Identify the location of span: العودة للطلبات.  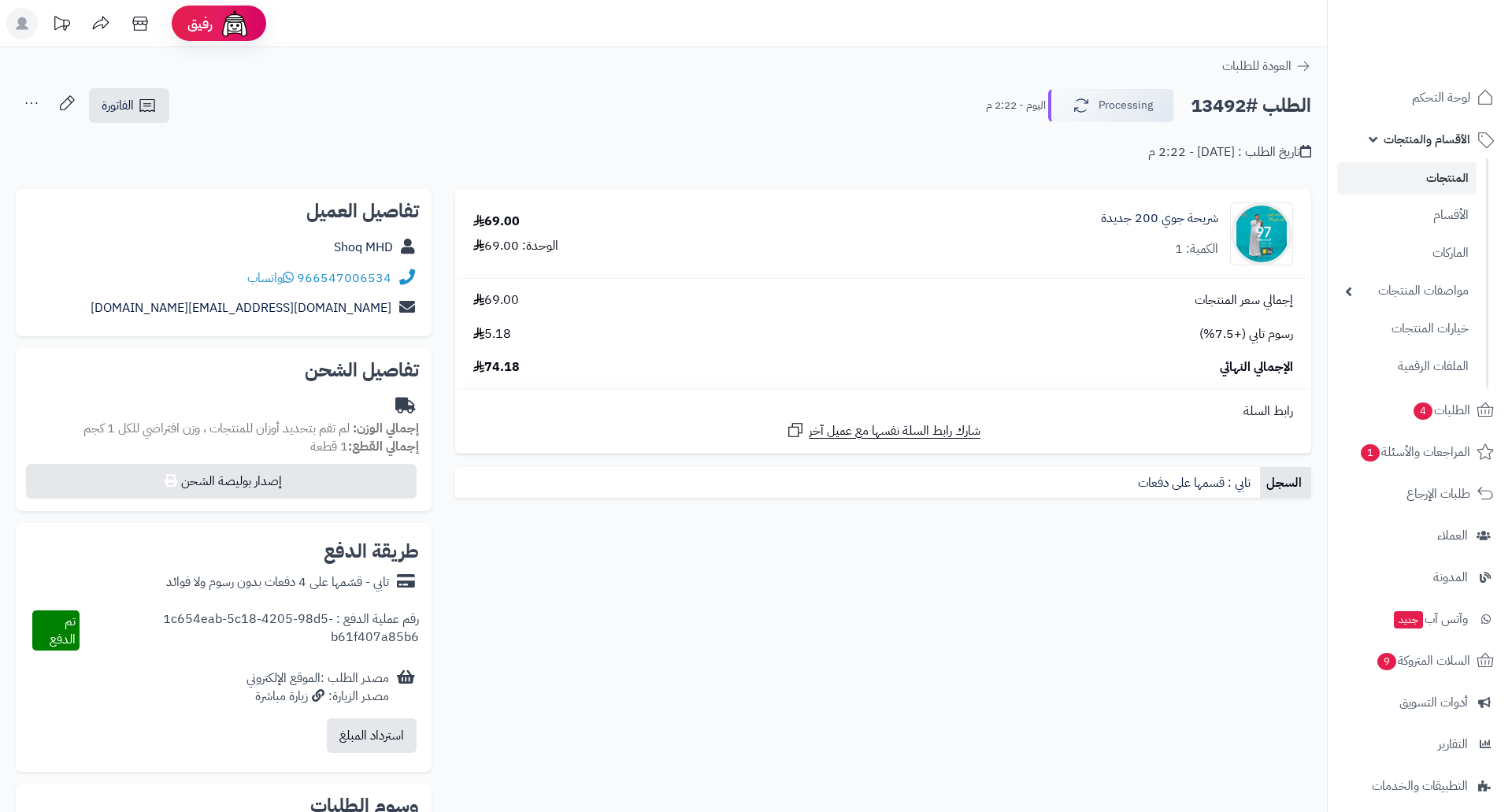
(1257, 66).